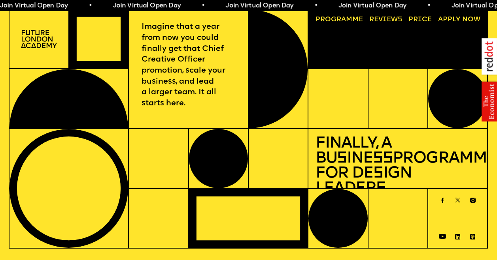 This screenshot has width=497, height=260. What do you see at coordinates (440, 19) in the screenshot?
I see `span: A` at bounding box center [440, 19].